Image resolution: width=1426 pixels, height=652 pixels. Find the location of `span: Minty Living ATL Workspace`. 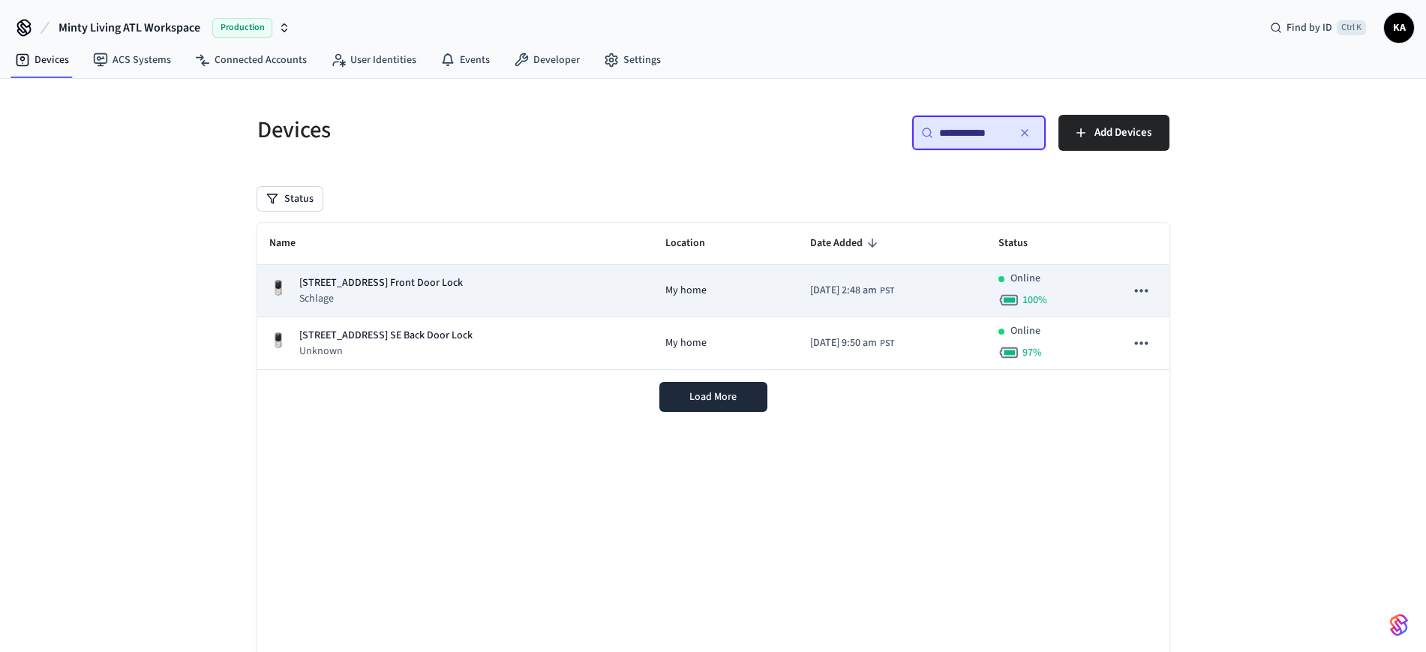

span: Minty Living ATL Workspace is located at coordinates (129, 28).